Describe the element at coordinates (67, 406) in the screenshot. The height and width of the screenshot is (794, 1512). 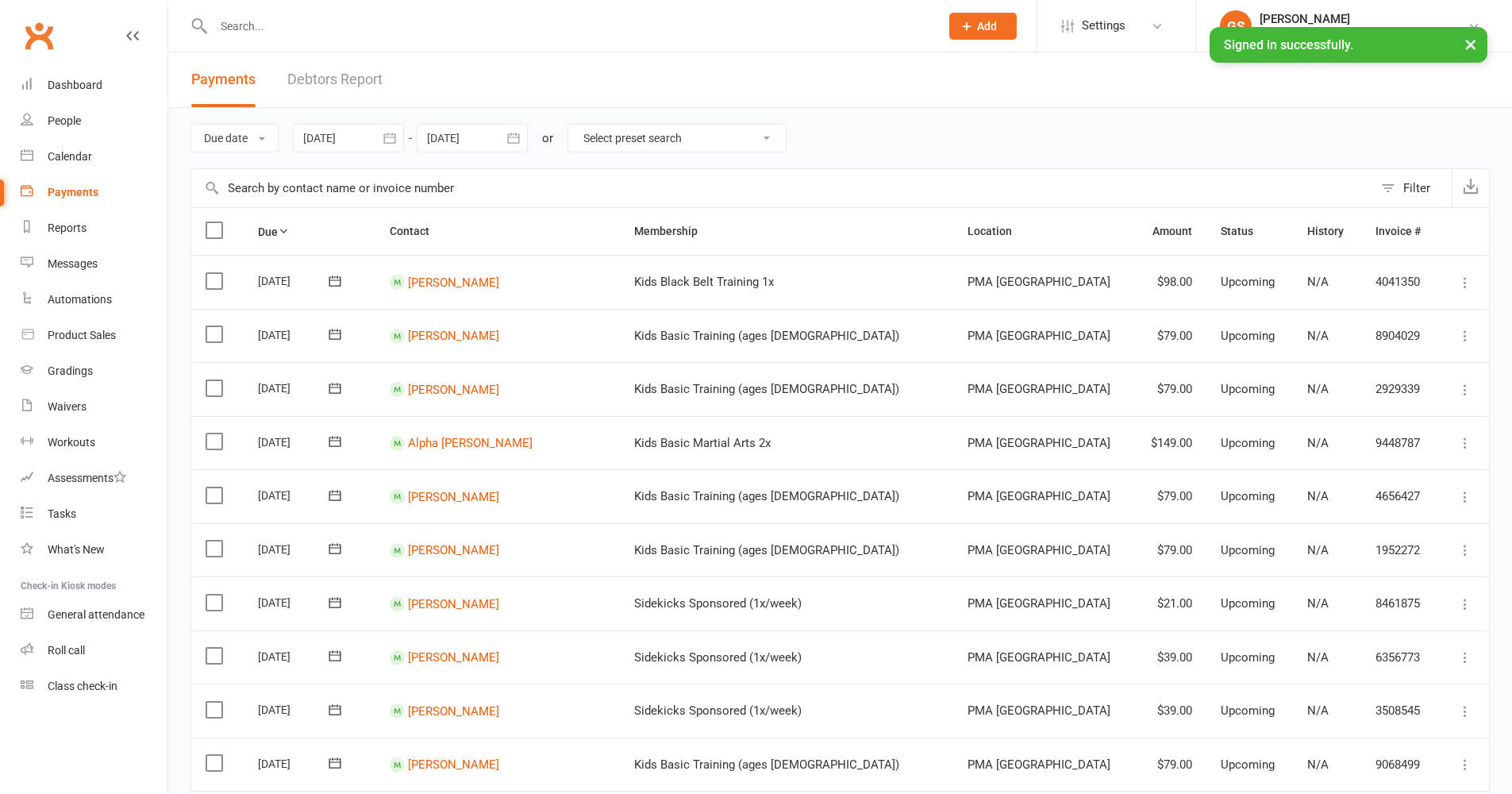
I see `div: Waivers` at that location.